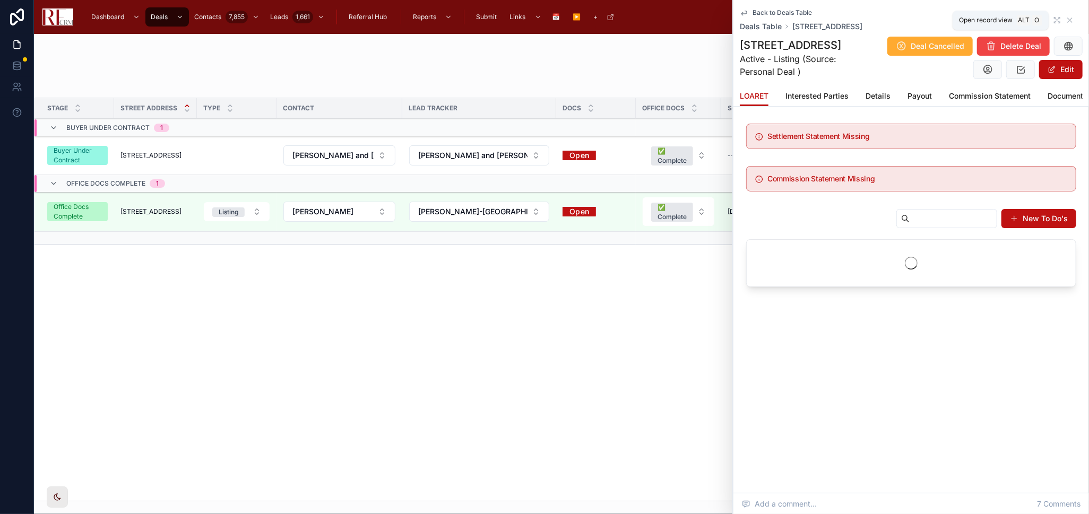  Describe the element at coordinates (159, 17) in the screenshot. I see `span: Deals` at that location.